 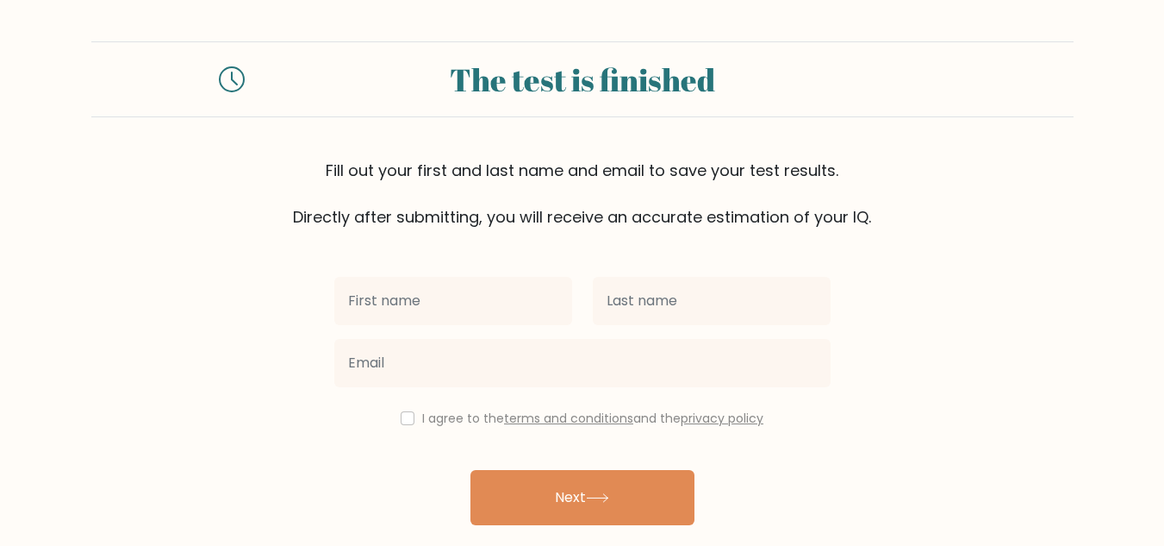 I want to click on input: First name, so click(x=453, y=301).